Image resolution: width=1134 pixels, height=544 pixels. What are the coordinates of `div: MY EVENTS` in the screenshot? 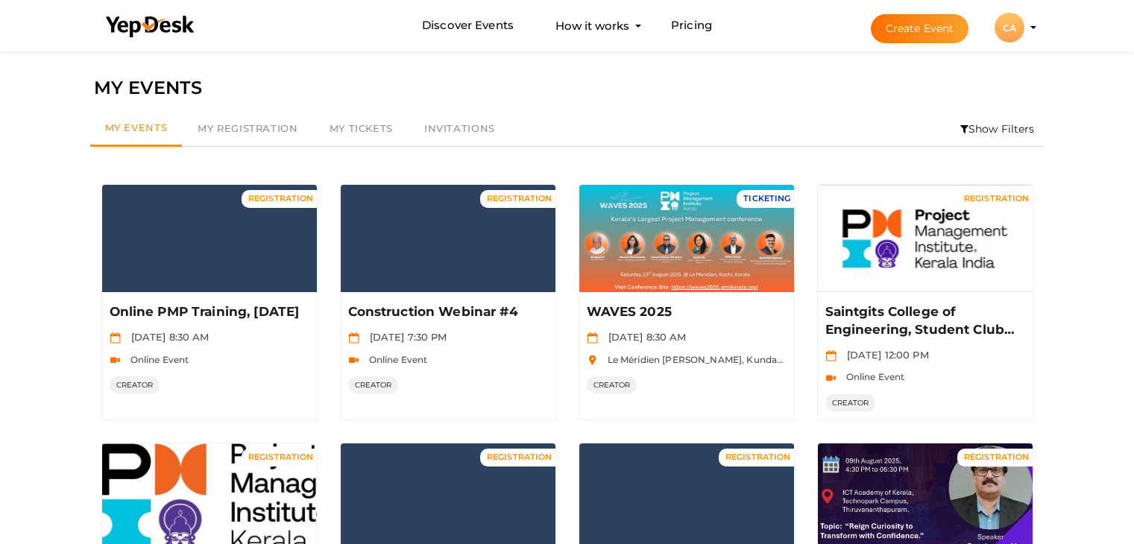 It's located at (567, 88).